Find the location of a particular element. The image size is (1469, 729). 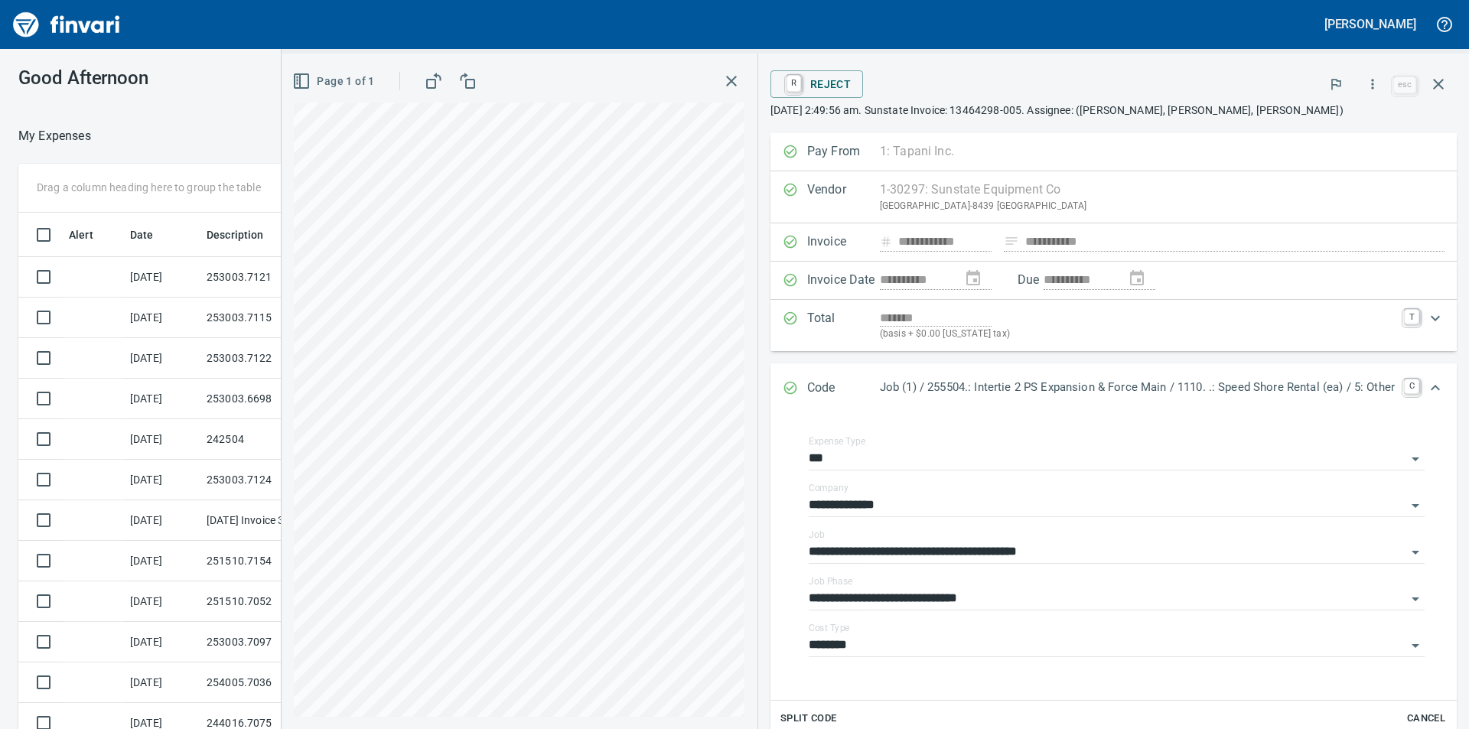

label: Job is located at coordinates (817, 535).